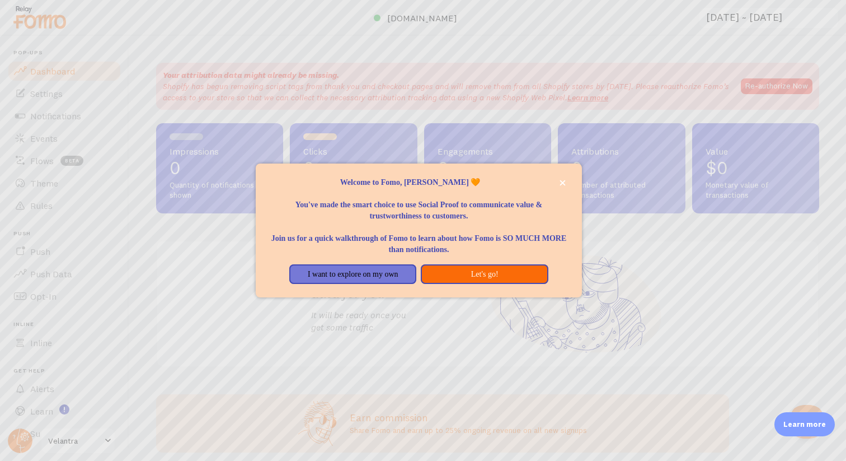 This screenshot has height=461, width=846. I want to click on div: Welcome to Fomo, Brooks Orradre 🧡You&amp;#39;ve made the smart choice to use Social Proof to comm..., so click(419, 231).